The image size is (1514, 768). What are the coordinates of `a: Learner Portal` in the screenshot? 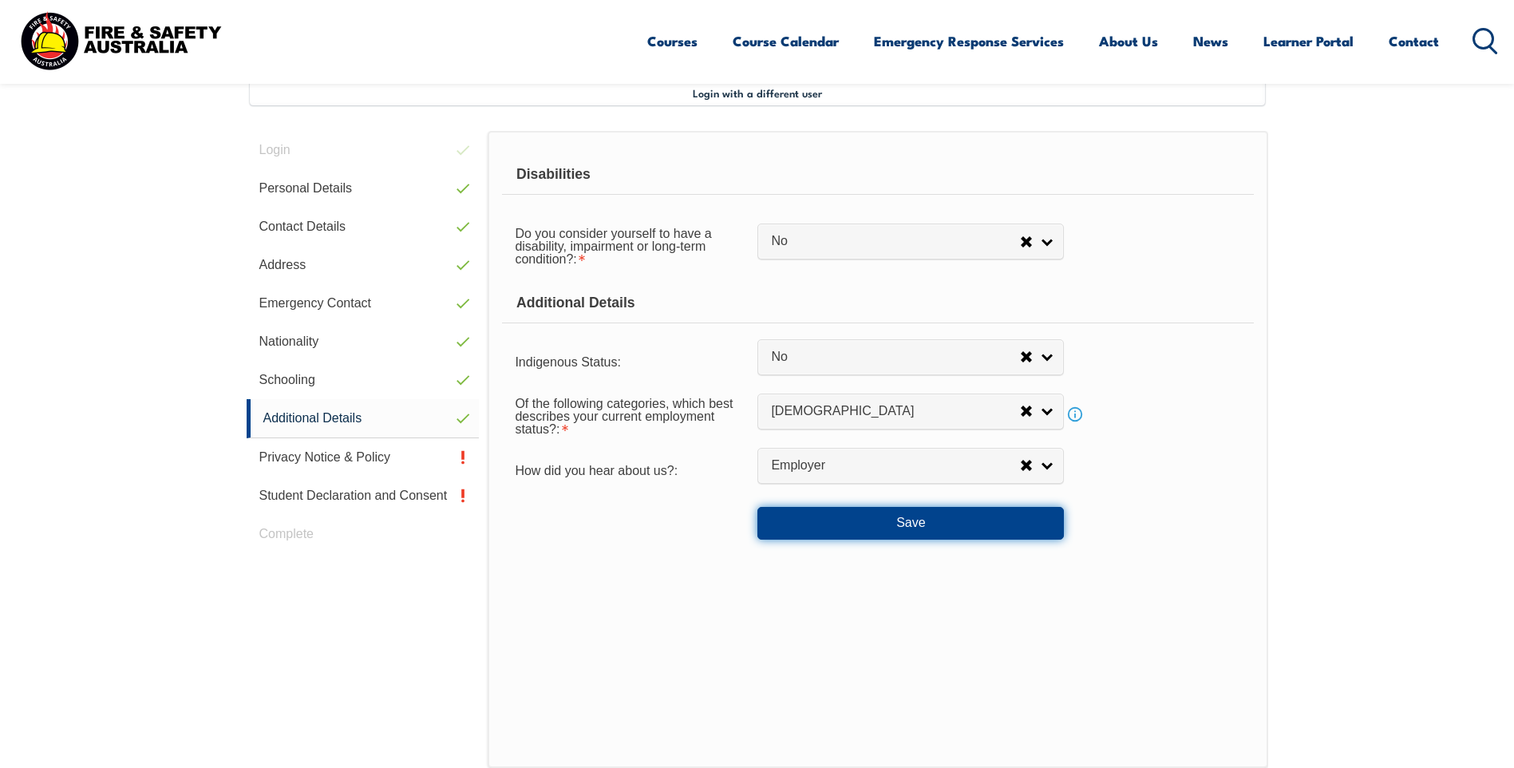 It's located at (1308, 41).